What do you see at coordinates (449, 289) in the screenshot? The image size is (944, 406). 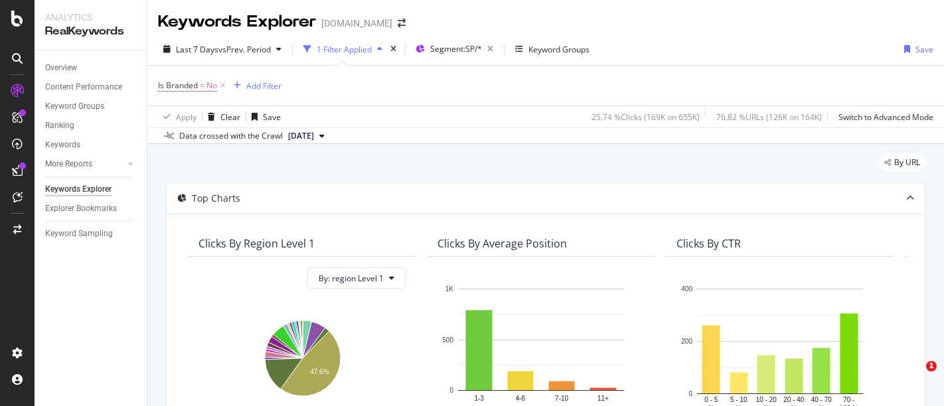 I see `text: 1K` at bounding box center [449, 289].